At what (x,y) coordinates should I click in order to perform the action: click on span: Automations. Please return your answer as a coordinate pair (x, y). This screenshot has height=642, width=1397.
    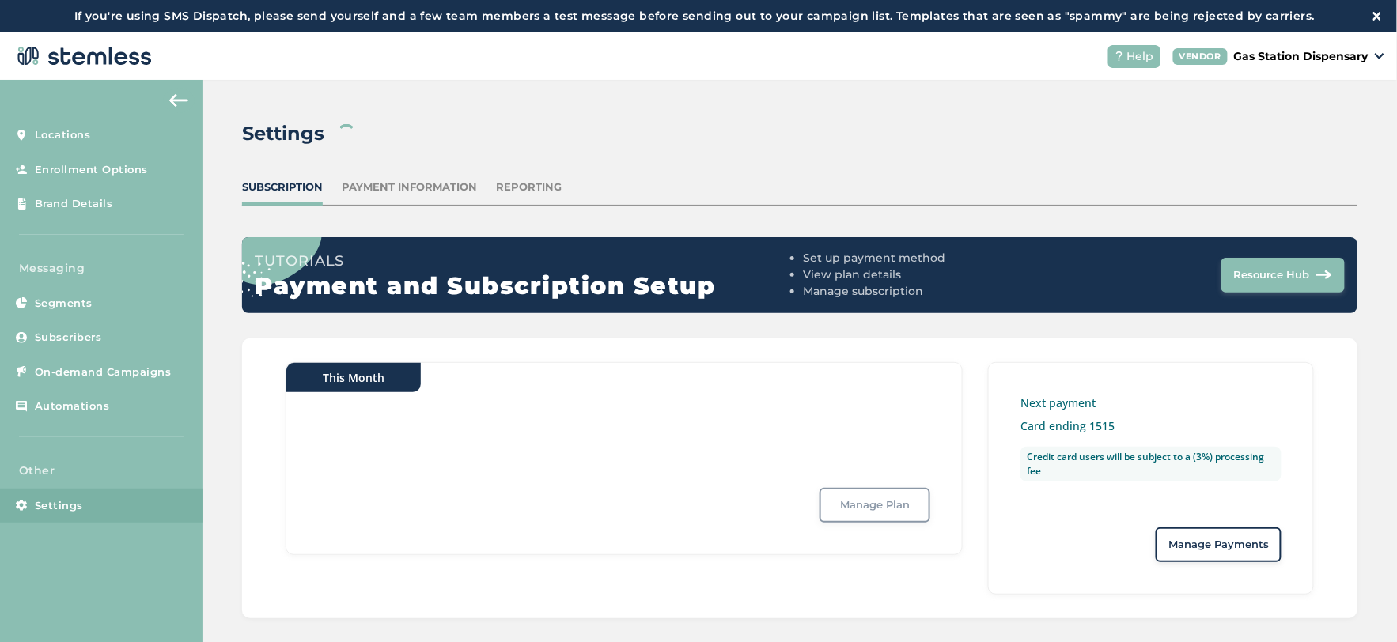
    Looking at the image, I should click on (72, 407).